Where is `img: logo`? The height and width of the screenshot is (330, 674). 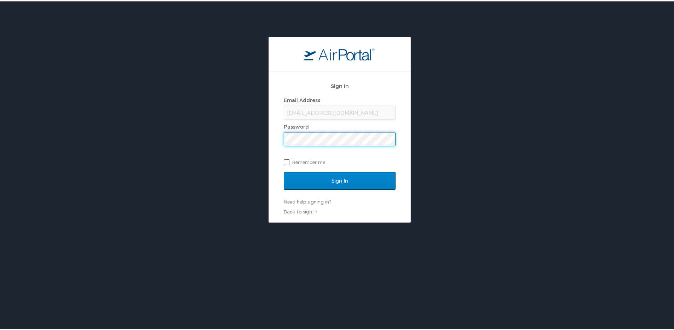 img: logo is located at coordinates (340, 53).